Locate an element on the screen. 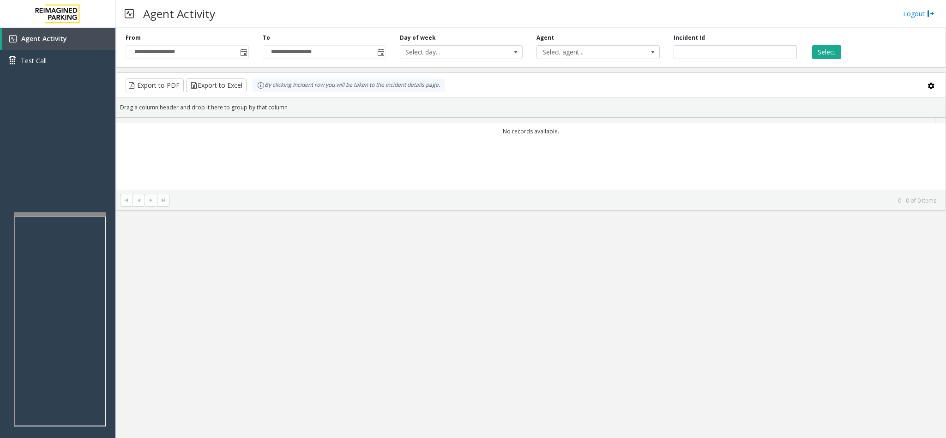  label: Incident Id is located at coordinates (689, 38).